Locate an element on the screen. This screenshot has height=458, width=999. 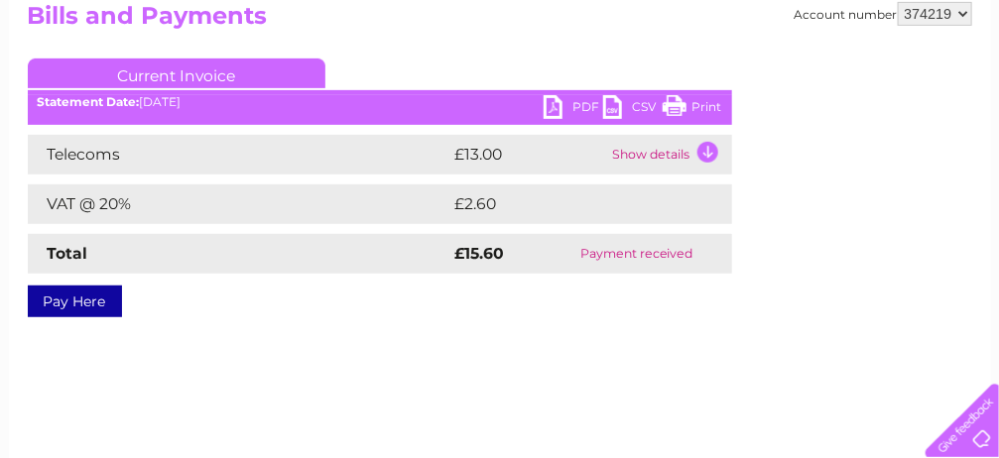
a: 0333 014 3131 is located at coordinates (694, 22).